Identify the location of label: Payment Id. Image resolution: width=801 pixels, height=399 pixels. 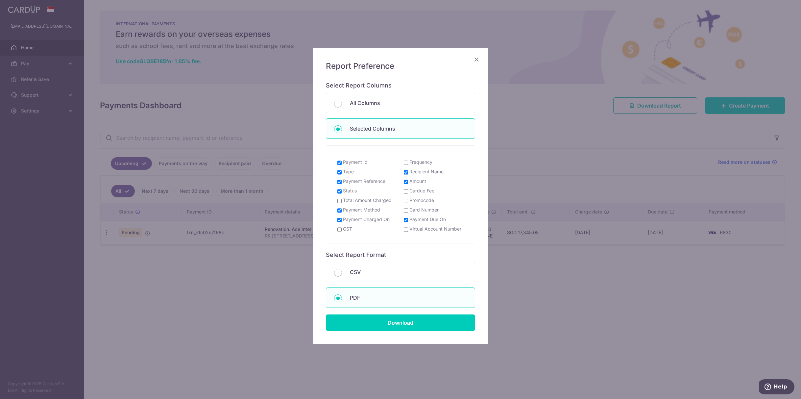
(355, 162).